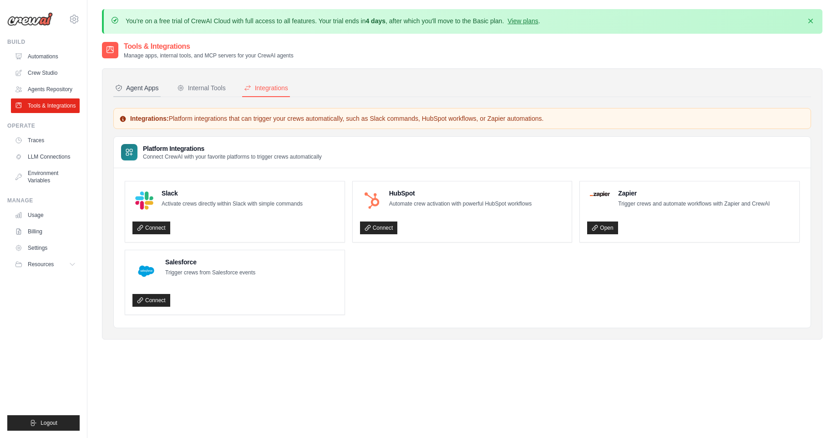 This screenshot has width=837, height=438. I want to click on h4: Salesforce, so click(210, 262).